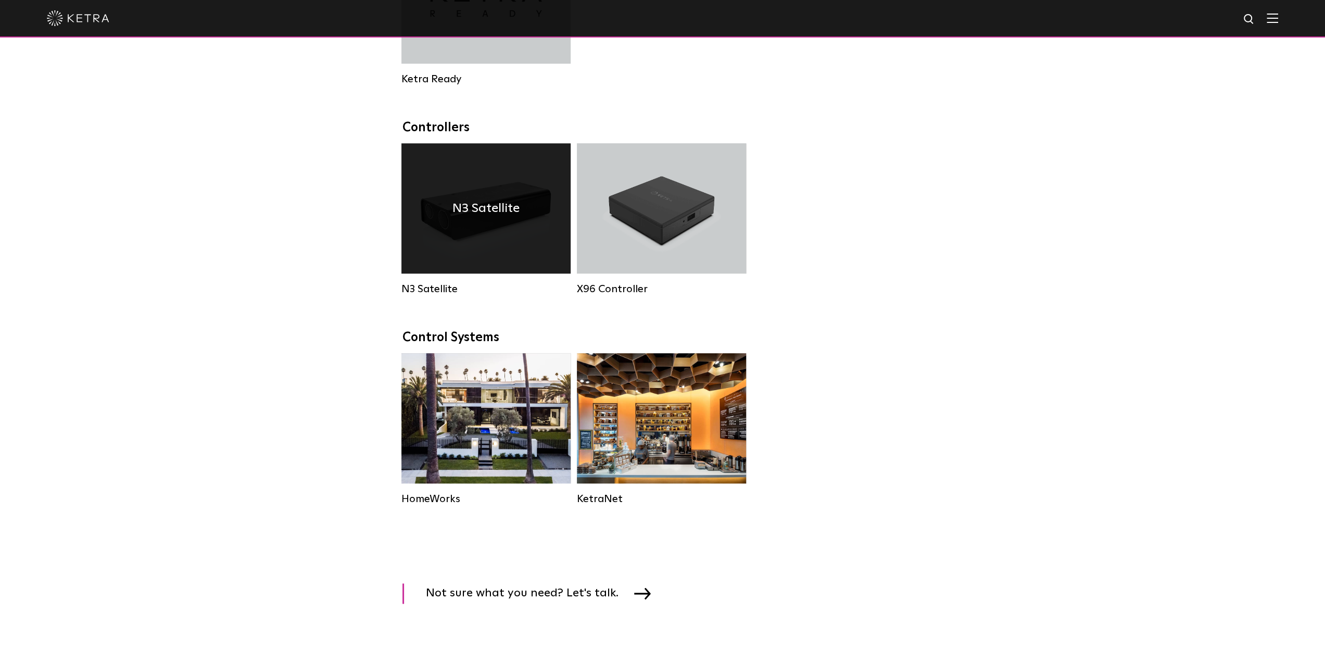  What do you see at coordinates (661, 499) in the screenshot?
I see `div: KetraNet` at bounding box center [661, 499].